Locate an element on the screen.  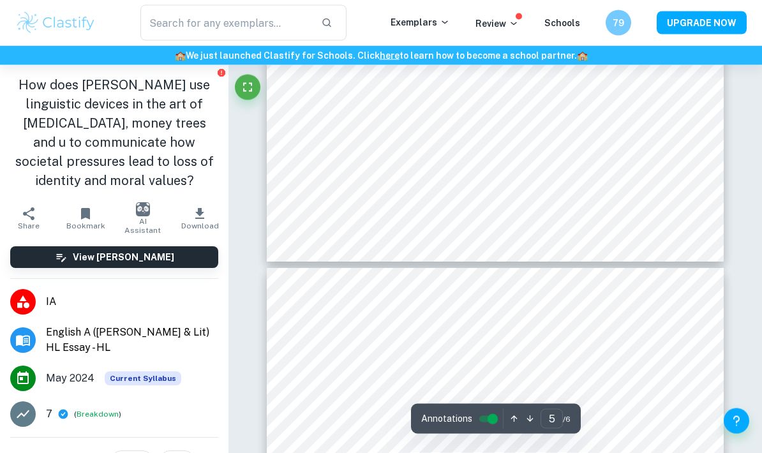
button: Fullscreen is located at coordinates (248, 87).